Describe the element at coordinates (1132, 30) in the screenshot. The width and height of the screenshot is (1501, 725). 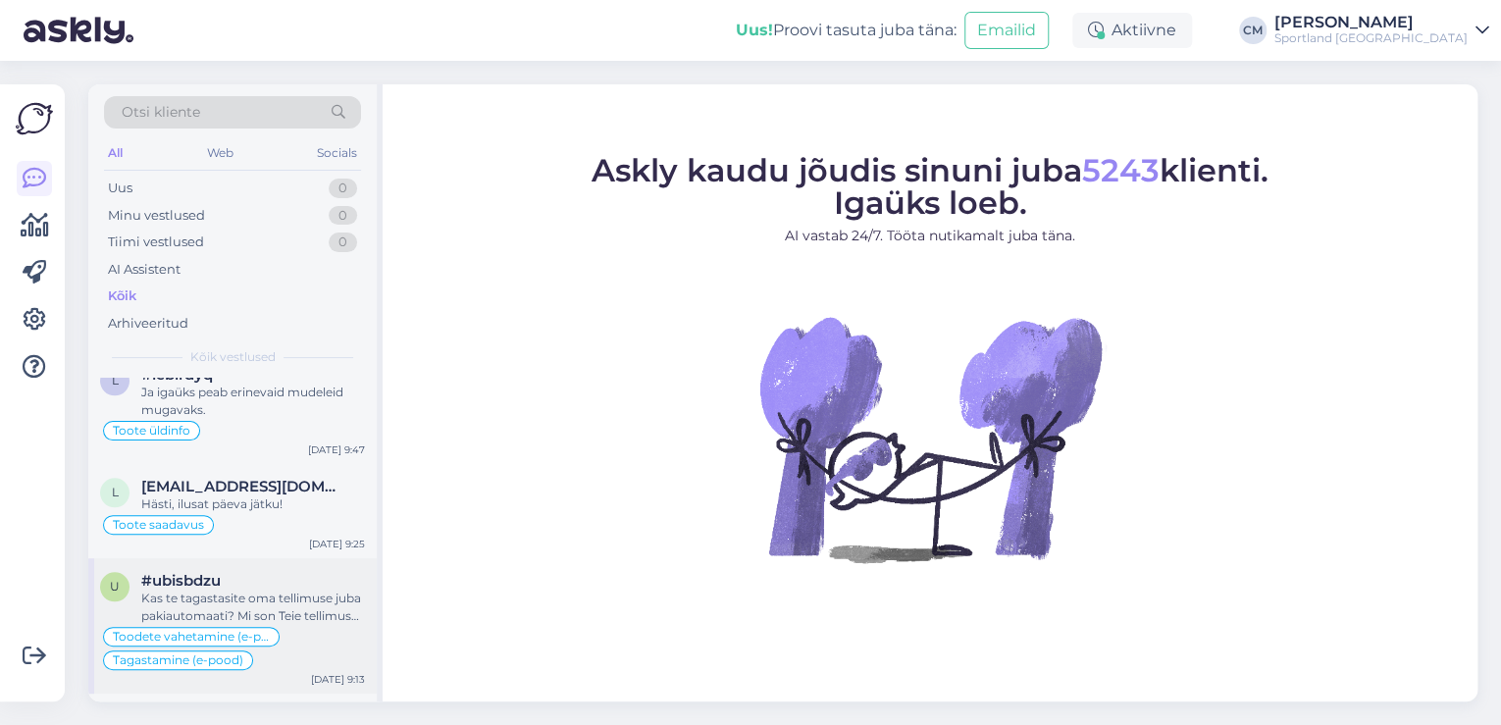
I see `div: Aktiivne` at that location.